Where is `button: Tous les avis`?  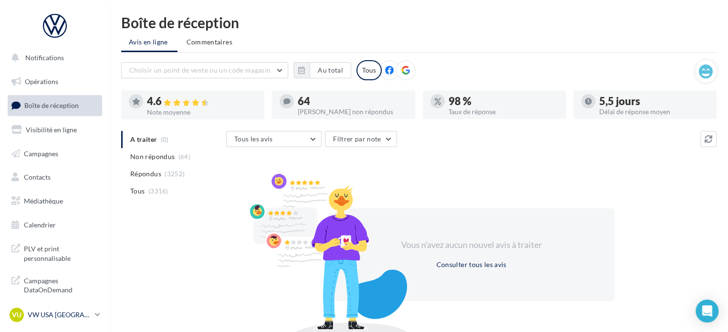 button: Tous les avis is located at coordinates (274, 139).